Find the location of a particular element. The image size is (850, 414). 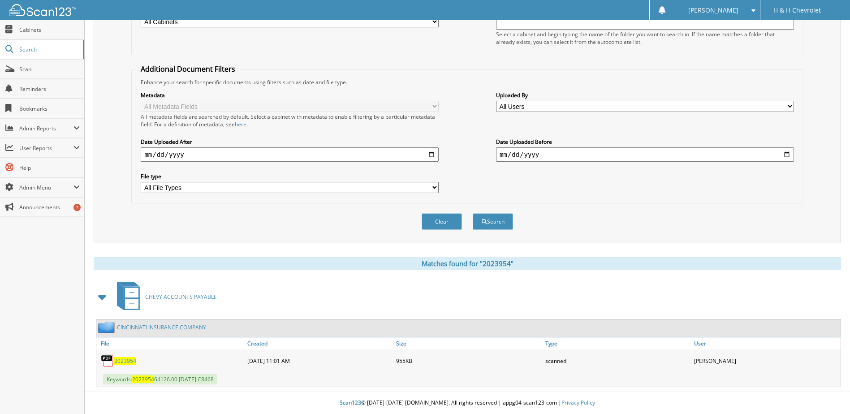

a: Type is located at coordinates (617, 343).